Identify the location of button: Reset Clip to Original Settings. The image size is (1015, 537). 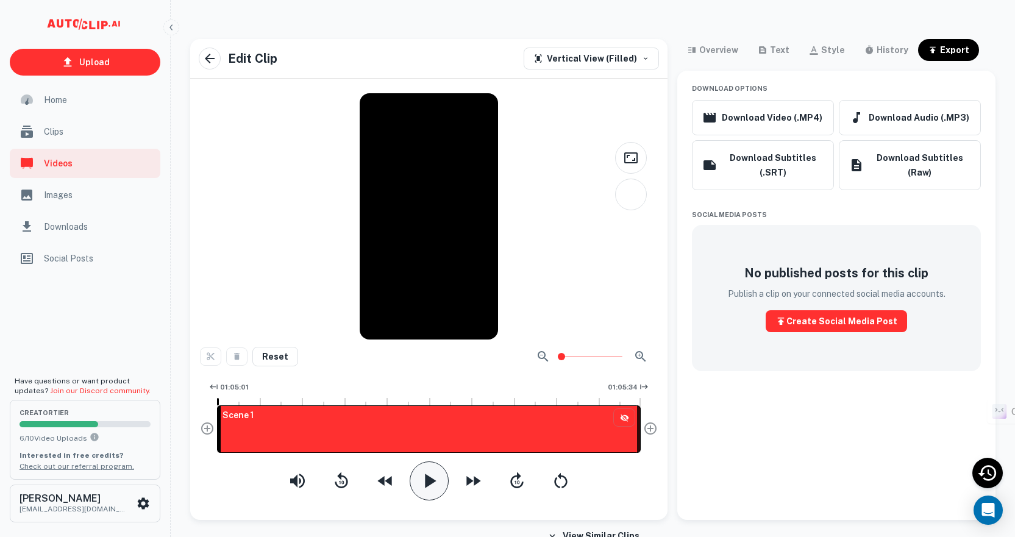
(275, 356).